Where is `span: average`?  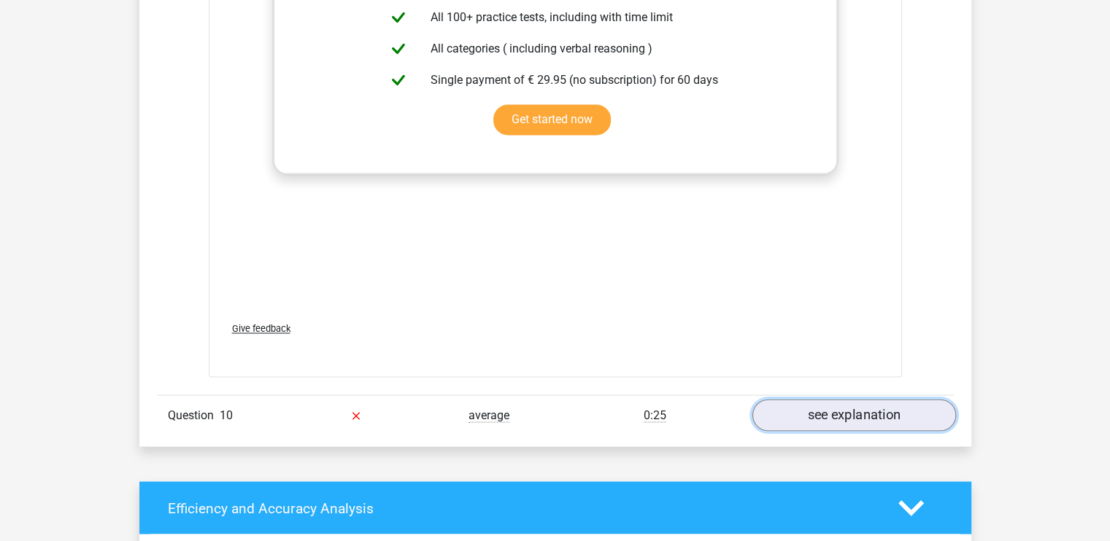 span: average is located at coordinates (489, 415).